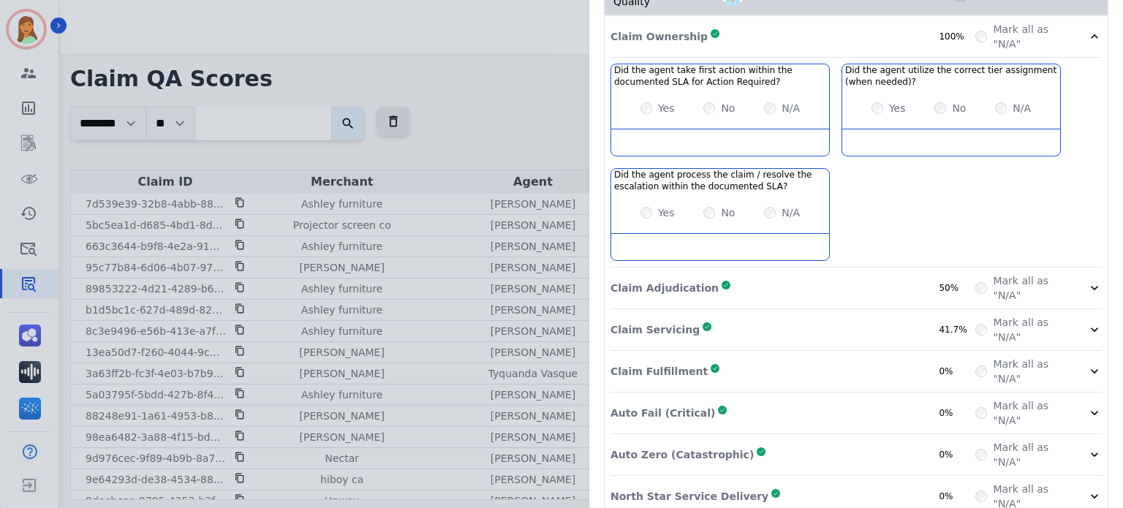 This screenshot has height=508, width=1123. Describe the element at coordinates (720, 76) in the screenshot. I see `h3: Did the agent take first action within the documented SLA for Action Required?` at that location.